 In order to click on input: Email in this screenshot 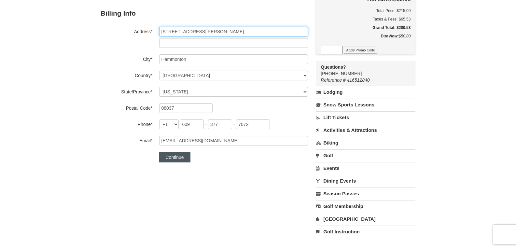, I will do `click(233, 141)`.